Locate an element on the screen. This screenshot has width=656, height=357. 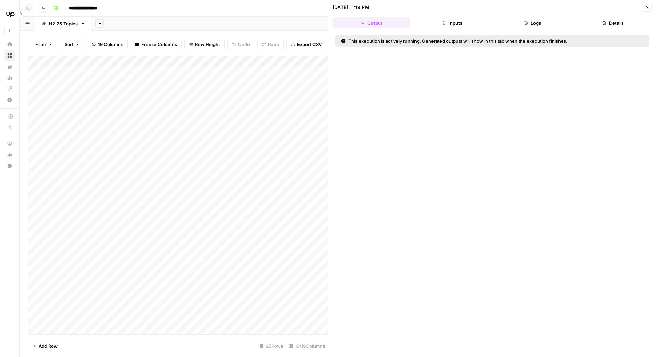
button: Workspace: Upwork is located at coordinates (10, 14).